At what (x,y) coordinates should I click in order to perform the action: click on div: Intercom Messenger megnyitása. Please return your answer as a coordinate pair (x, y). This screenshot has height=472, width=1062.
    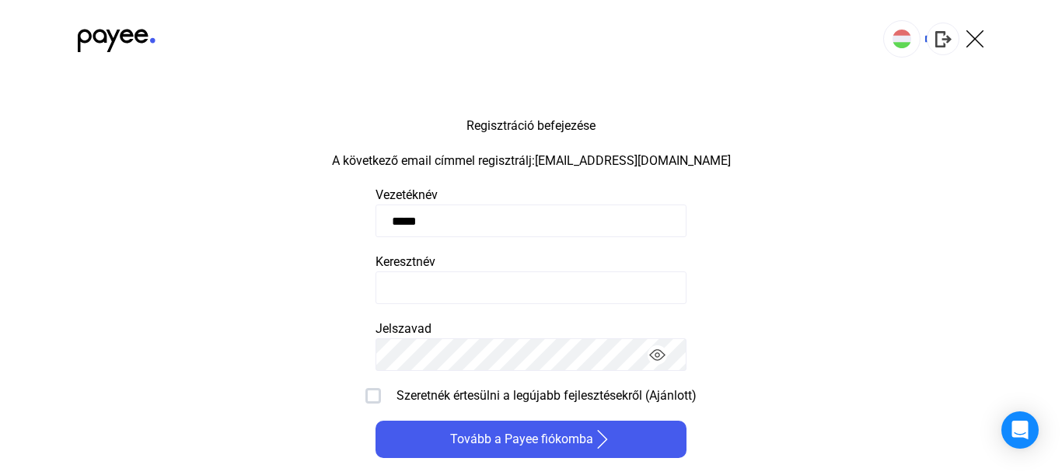
    Looking at the image, I should click on (1020, 430).